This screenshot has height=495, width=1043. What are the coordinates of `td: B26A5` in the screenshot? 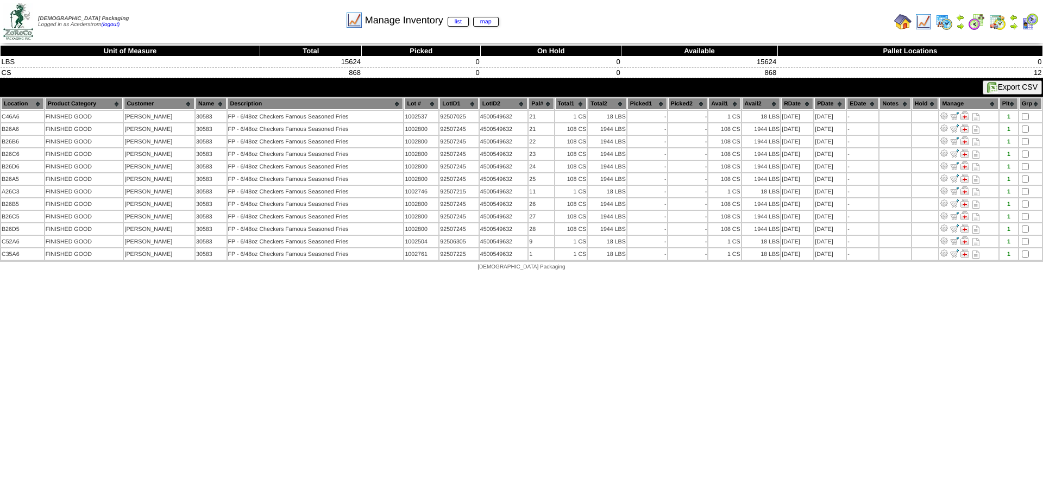 It's located at (22, 179).